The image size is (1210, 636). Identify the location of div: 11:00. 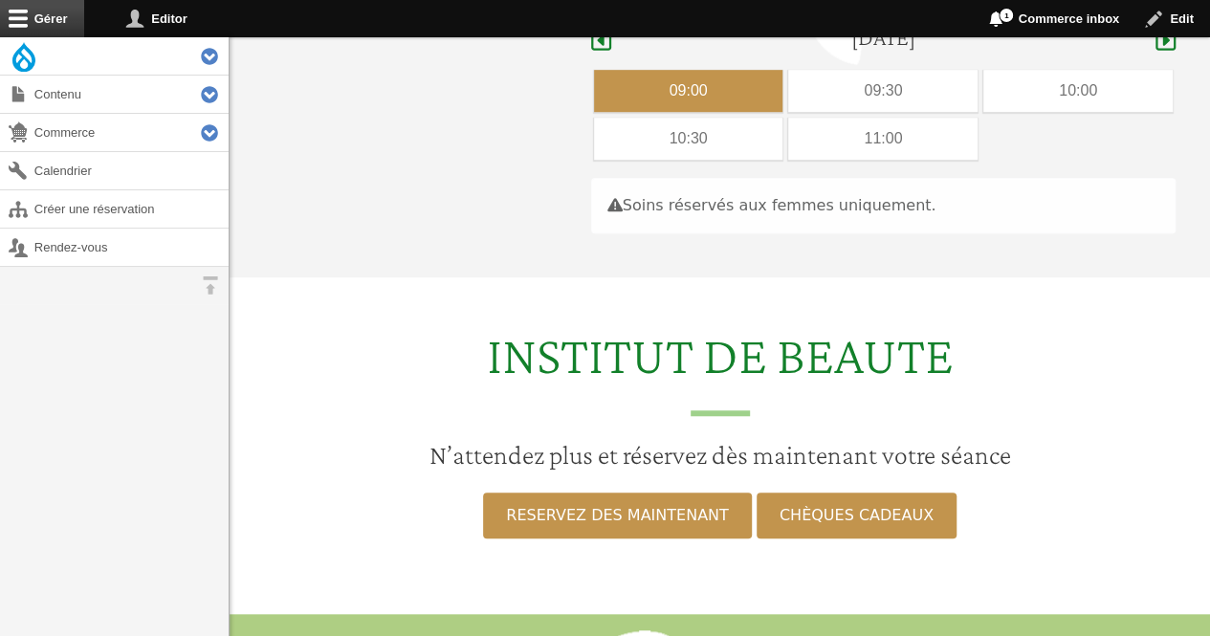
(883, 139).